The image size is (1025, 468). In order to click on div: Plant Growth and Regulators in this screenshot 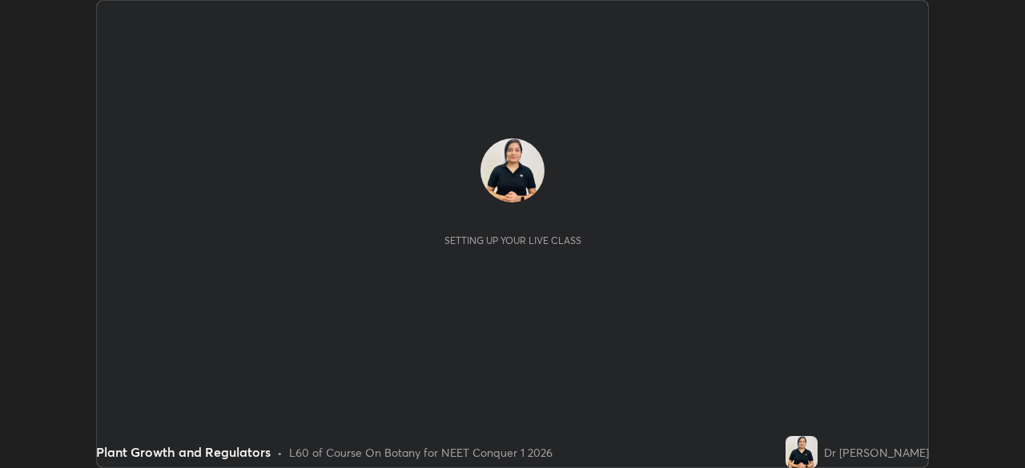, I will do `click(183, 452)`.